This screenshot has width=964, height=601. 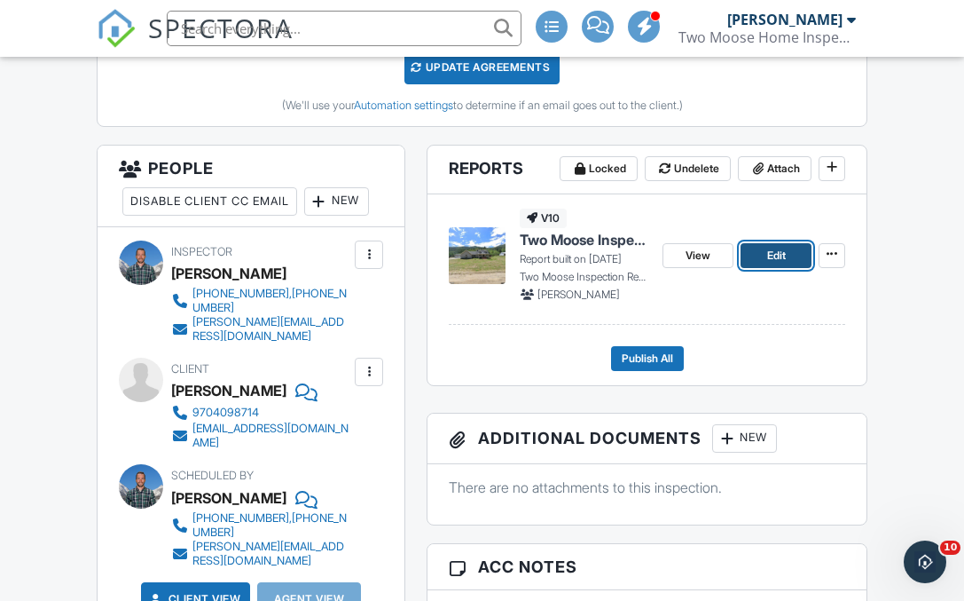 I want to click on h3: ACC Notes, so click(x=647, y=567).